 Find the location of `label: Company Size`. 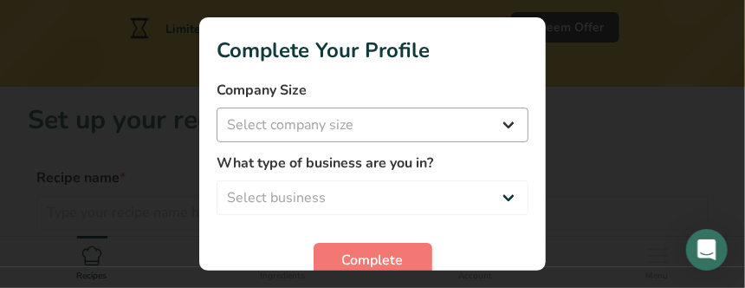

label: Company Size is located at coordinates (373, 90).